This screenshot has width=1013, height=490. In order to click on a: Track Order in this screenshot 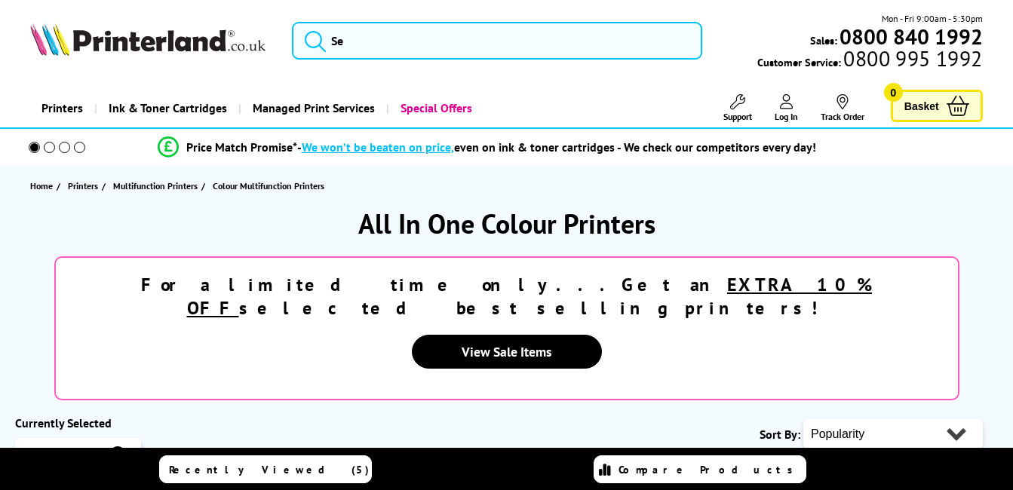, I will do `click(842, 108)`.